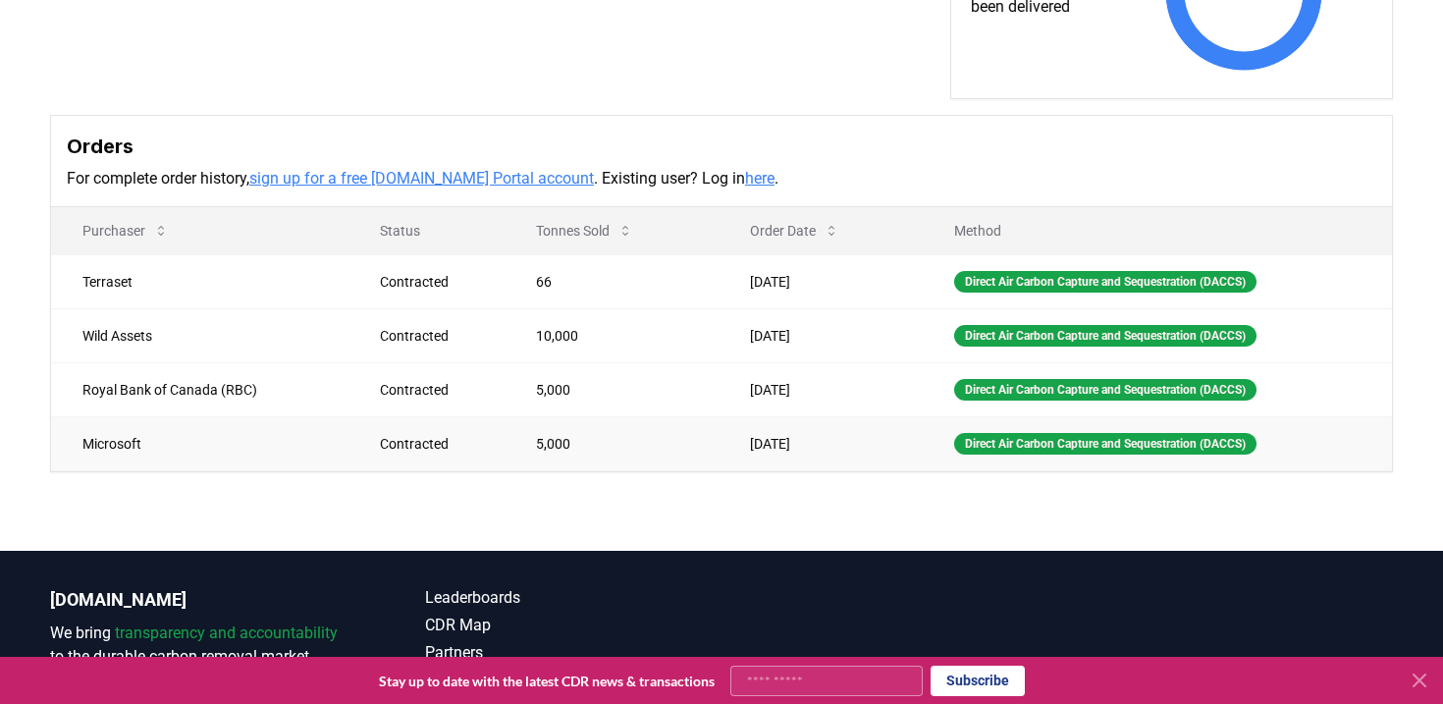 The width and height of the screenshot is (1443, 704). Describe the element at coordinates (573, 598) in the screenshot. I see `a: Leaderboards` at that location.